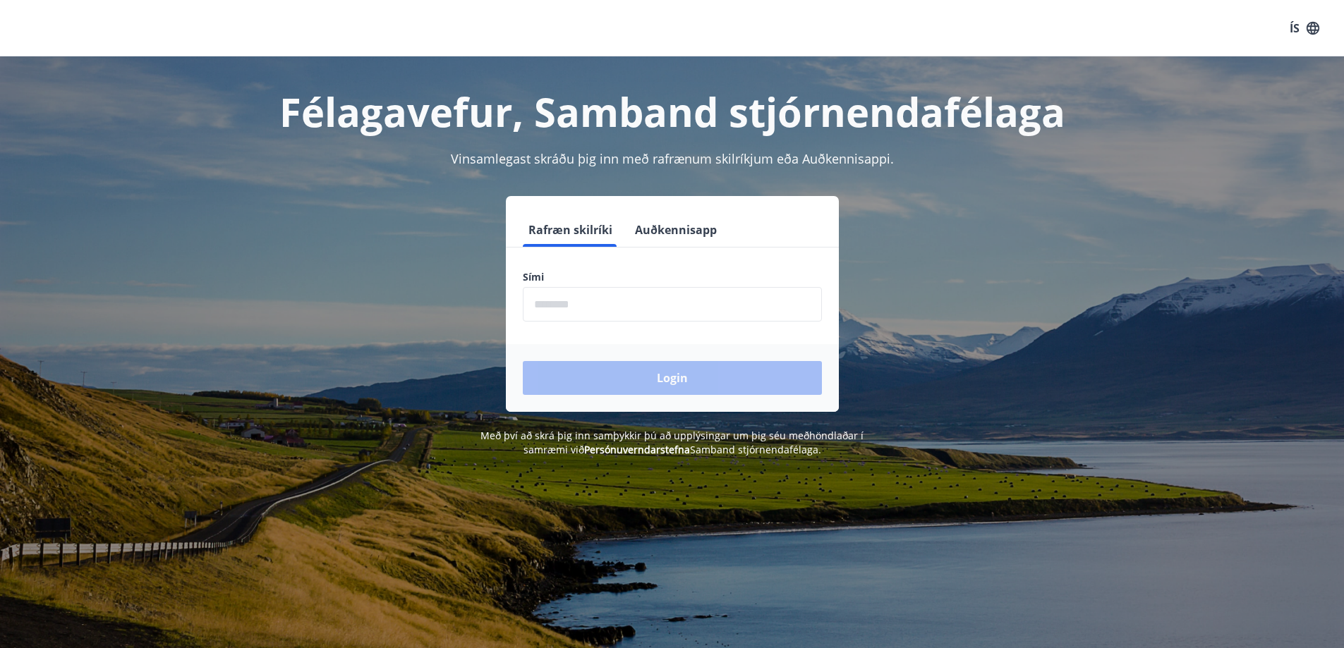  Describe the element at coordinates (676, 230) in the screenshot. I see `button: Auðkennisapp` at that location.